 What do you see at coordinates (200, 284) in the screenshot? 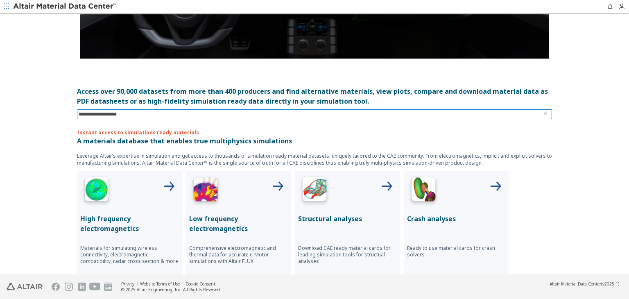
I see `a: Cookie Consent` at bounding box center [200, 284].